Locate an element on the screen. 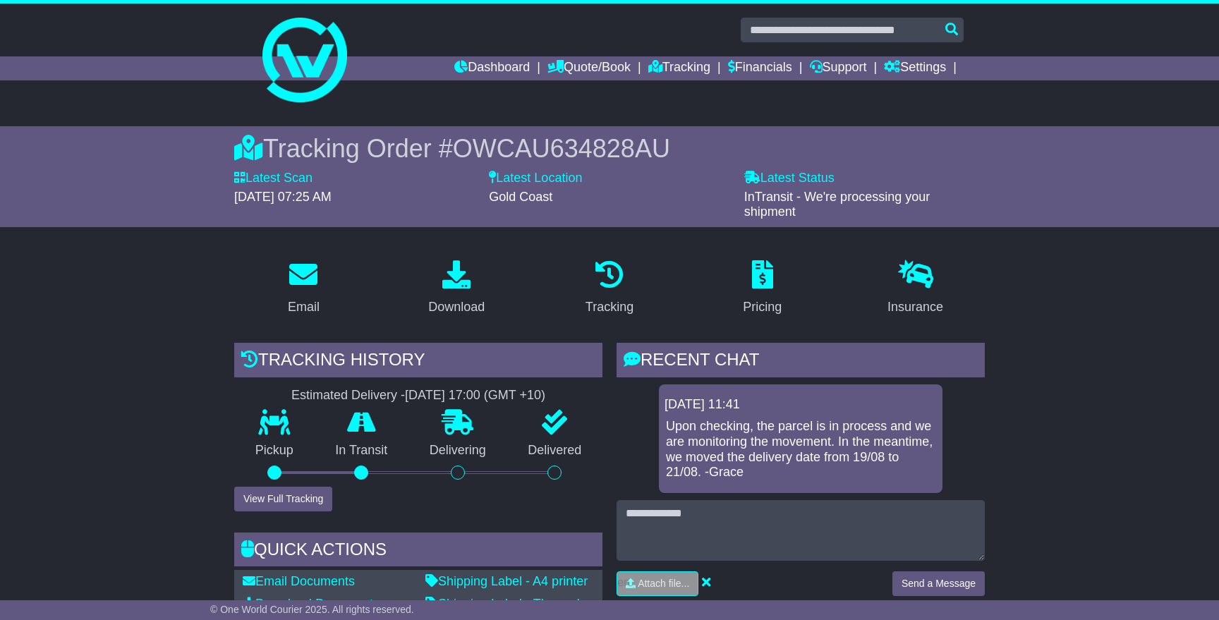  a: Quote/Book is located at coordinates (589, 68).